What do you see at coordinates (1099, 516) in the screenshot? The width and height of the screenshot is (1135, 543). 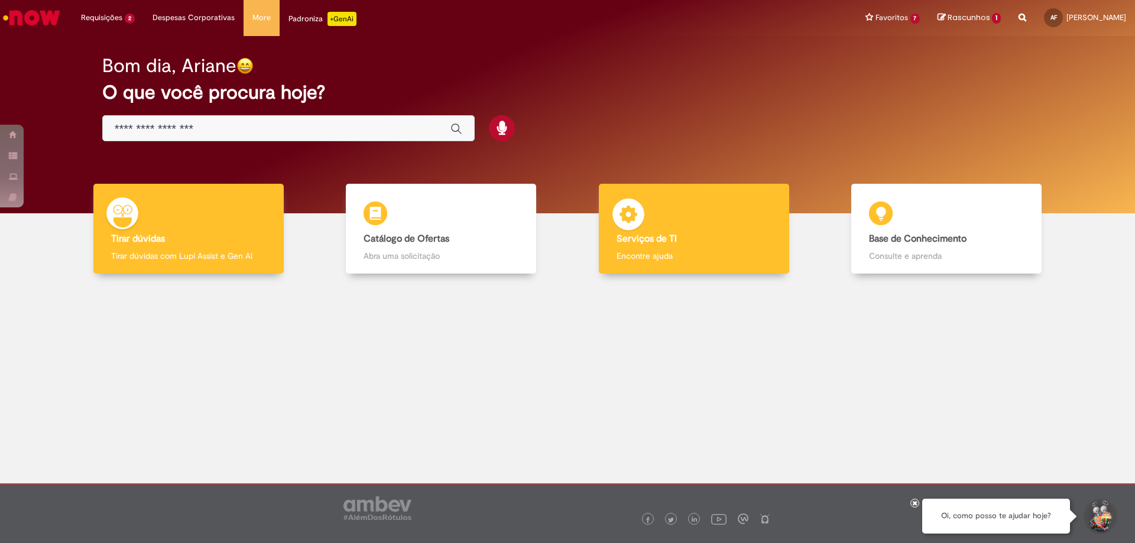 I see `button: Iniciar Conversa de Suporte` at bounding box center [1099, 516].